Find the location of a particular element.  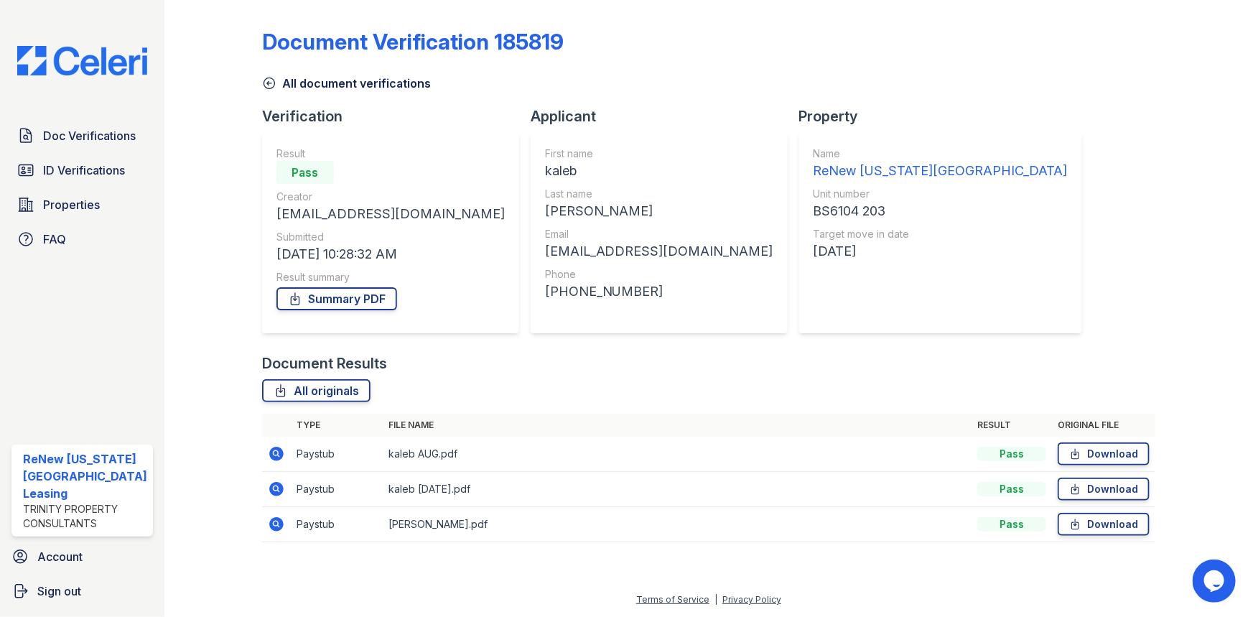

td: kaleb AUG.pdf is located at coordinates (677, 454).